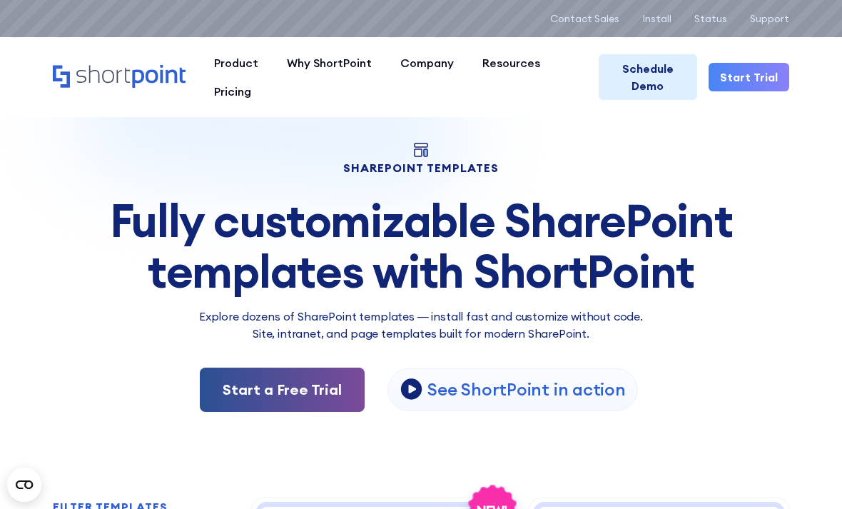 The width and height of the screenshot is (842, 509). I want to click on div: Chat Widget, so click(806, 475).